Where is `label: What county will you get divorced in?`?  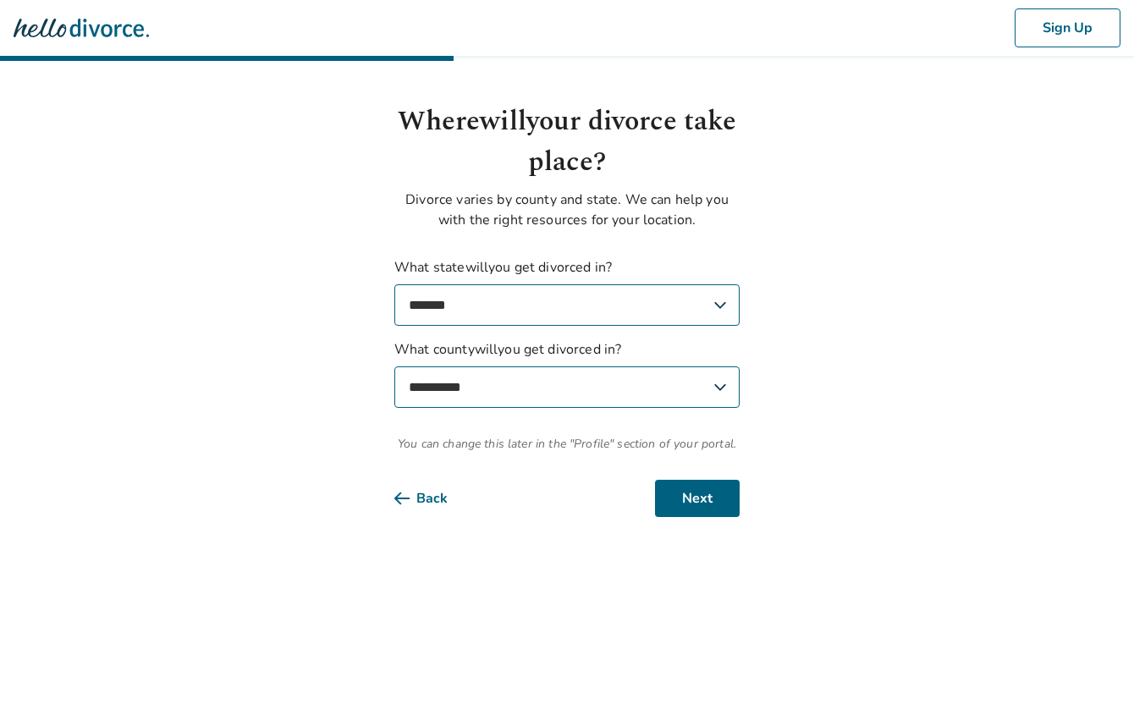
label: What county will you get divorced in? is located at coordinates (567, 373).